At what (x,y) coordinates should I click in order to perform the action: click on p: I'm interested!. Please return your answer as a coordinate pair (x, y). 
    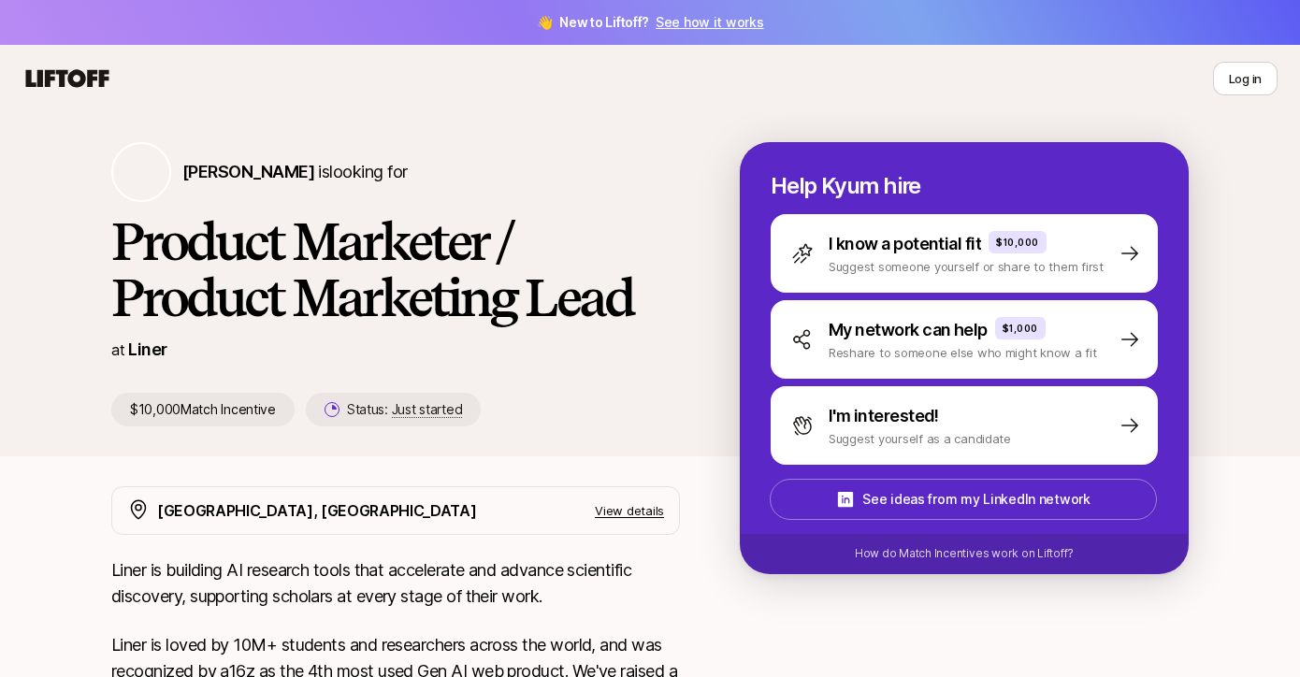
    Looking at the image, I should click on (884, 416).